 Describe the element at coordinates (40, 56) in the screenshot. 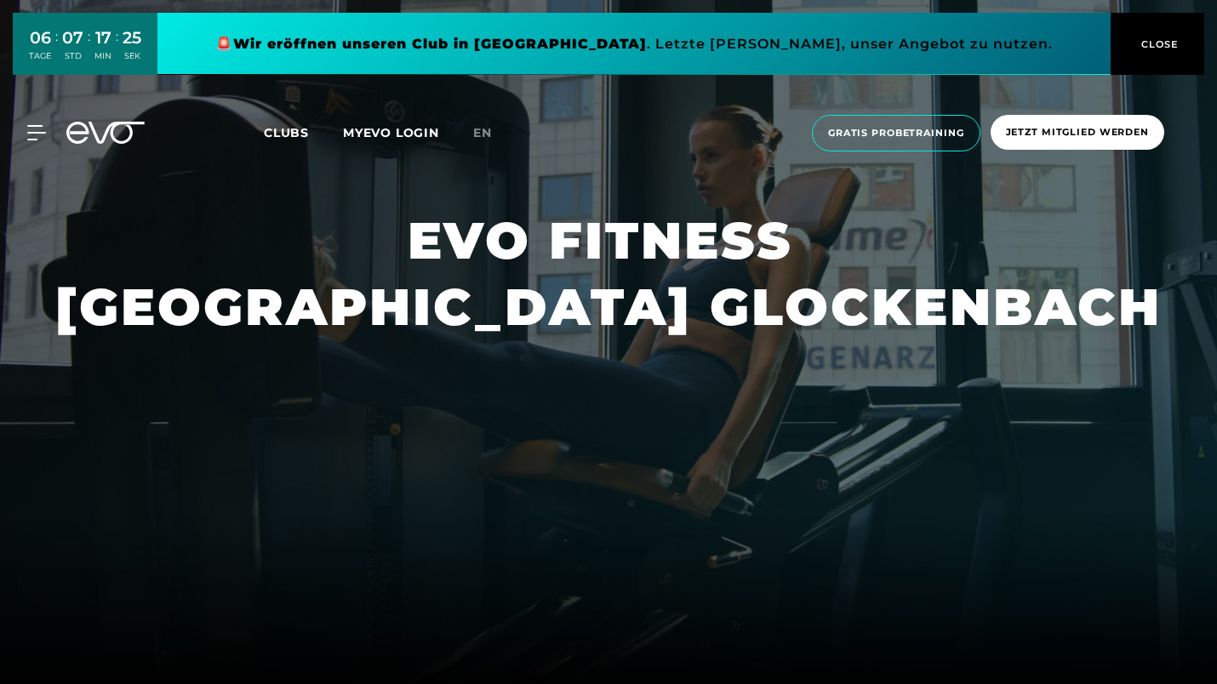

I see `div: TAGE` at that location.